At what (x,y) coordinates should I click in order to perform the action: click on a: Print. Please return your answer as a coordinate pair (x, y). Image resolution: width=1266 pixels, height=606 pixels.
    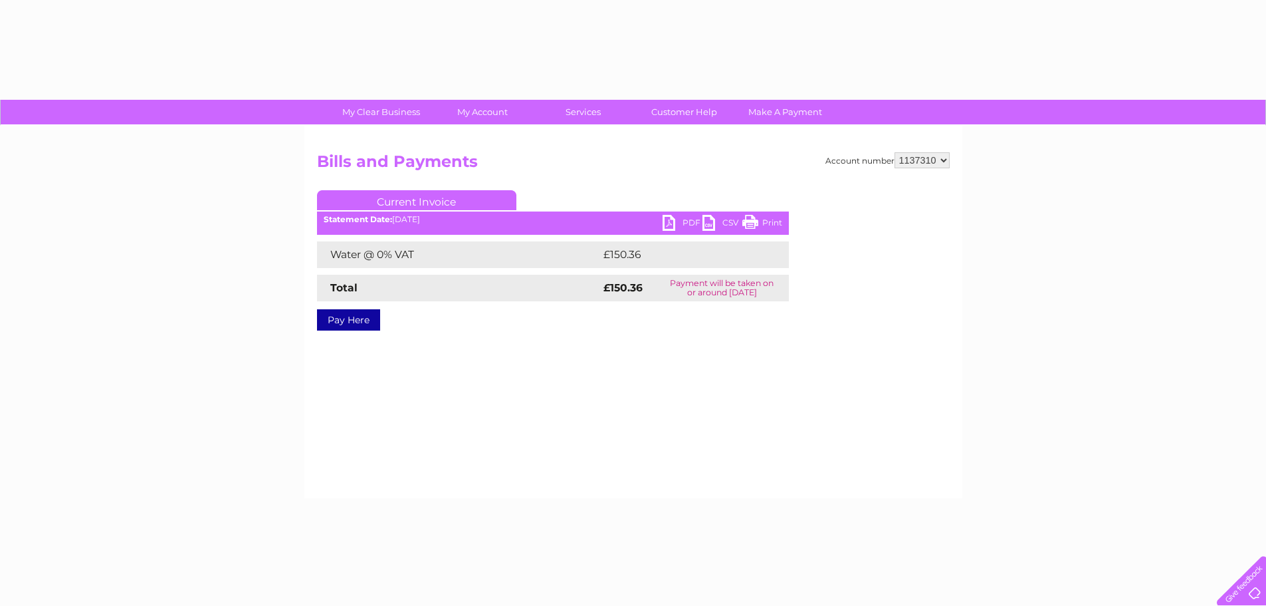
    Looking at the image, I should click on (762, 224).